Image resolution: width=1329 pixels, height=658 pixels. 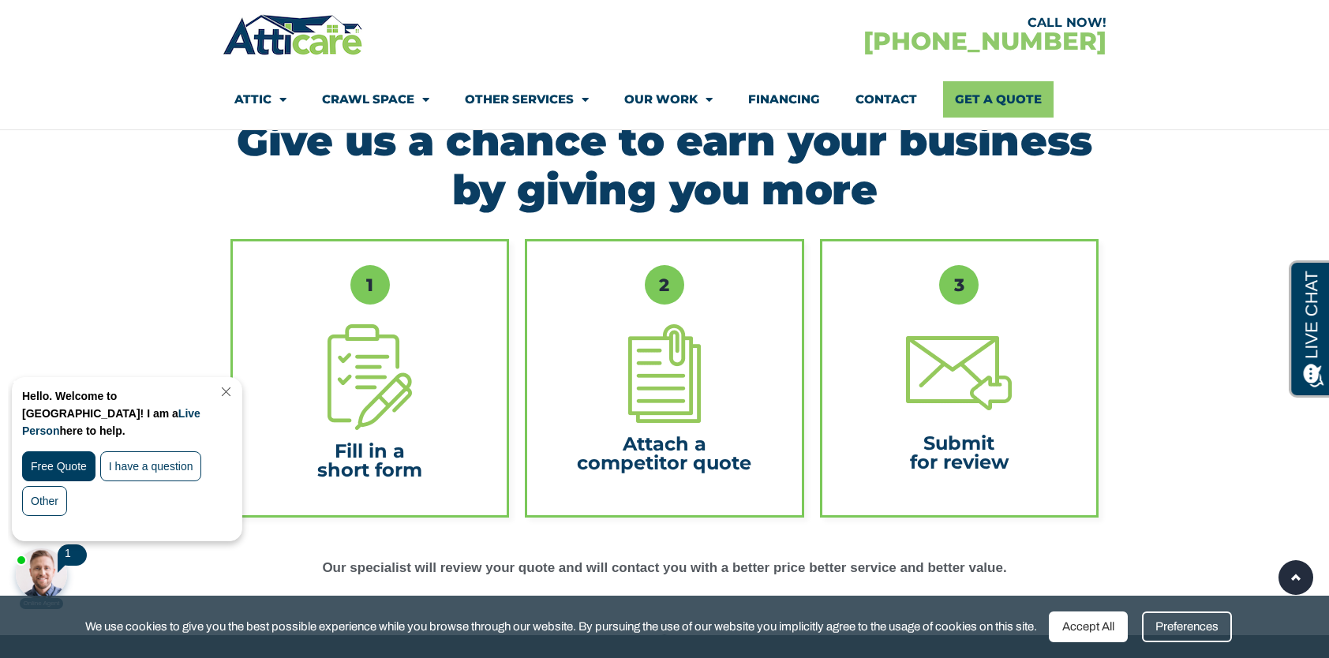 I want to click on div: Free Quote, so click(x=50, y=93).